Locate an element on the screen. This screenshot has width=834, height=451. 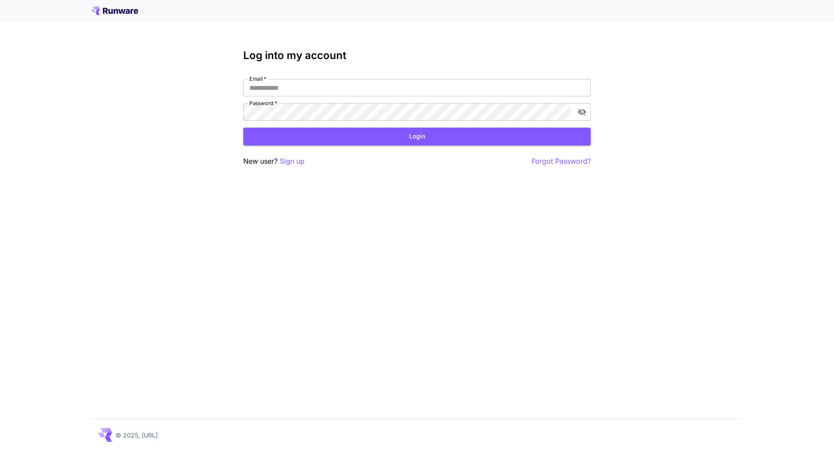
label: Email is located at coordinates (258, 79).